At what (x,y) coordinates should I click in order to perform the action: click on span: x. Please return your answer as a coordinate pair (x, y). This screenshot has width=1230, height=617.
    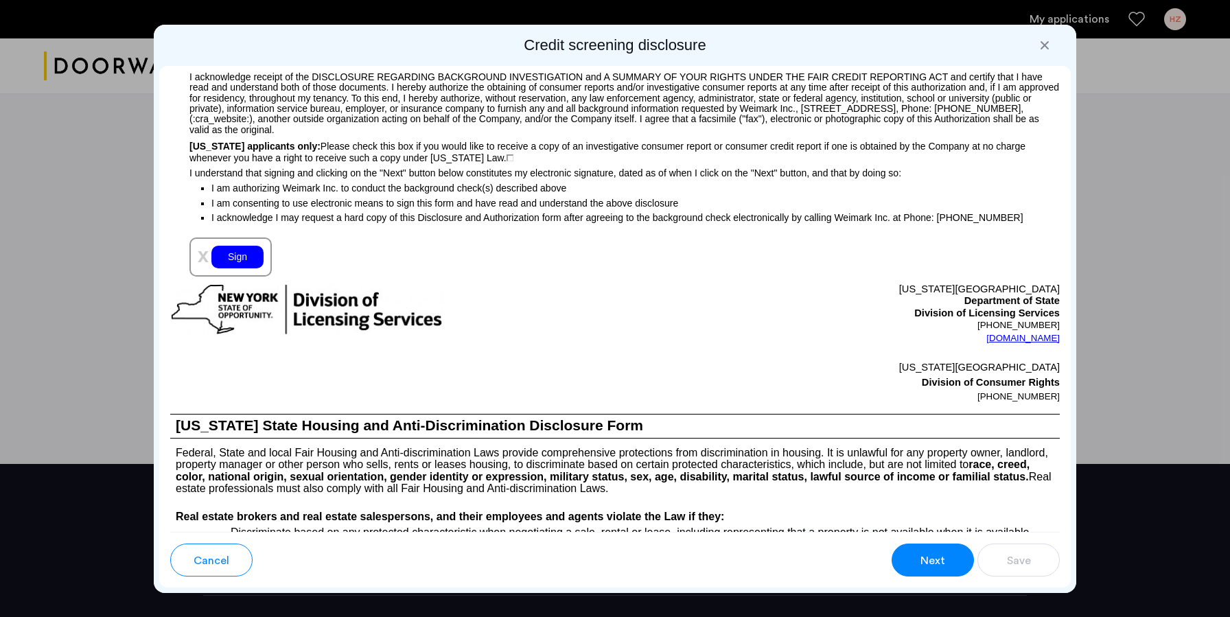
    Looking at the image, I should click on (203, 255).